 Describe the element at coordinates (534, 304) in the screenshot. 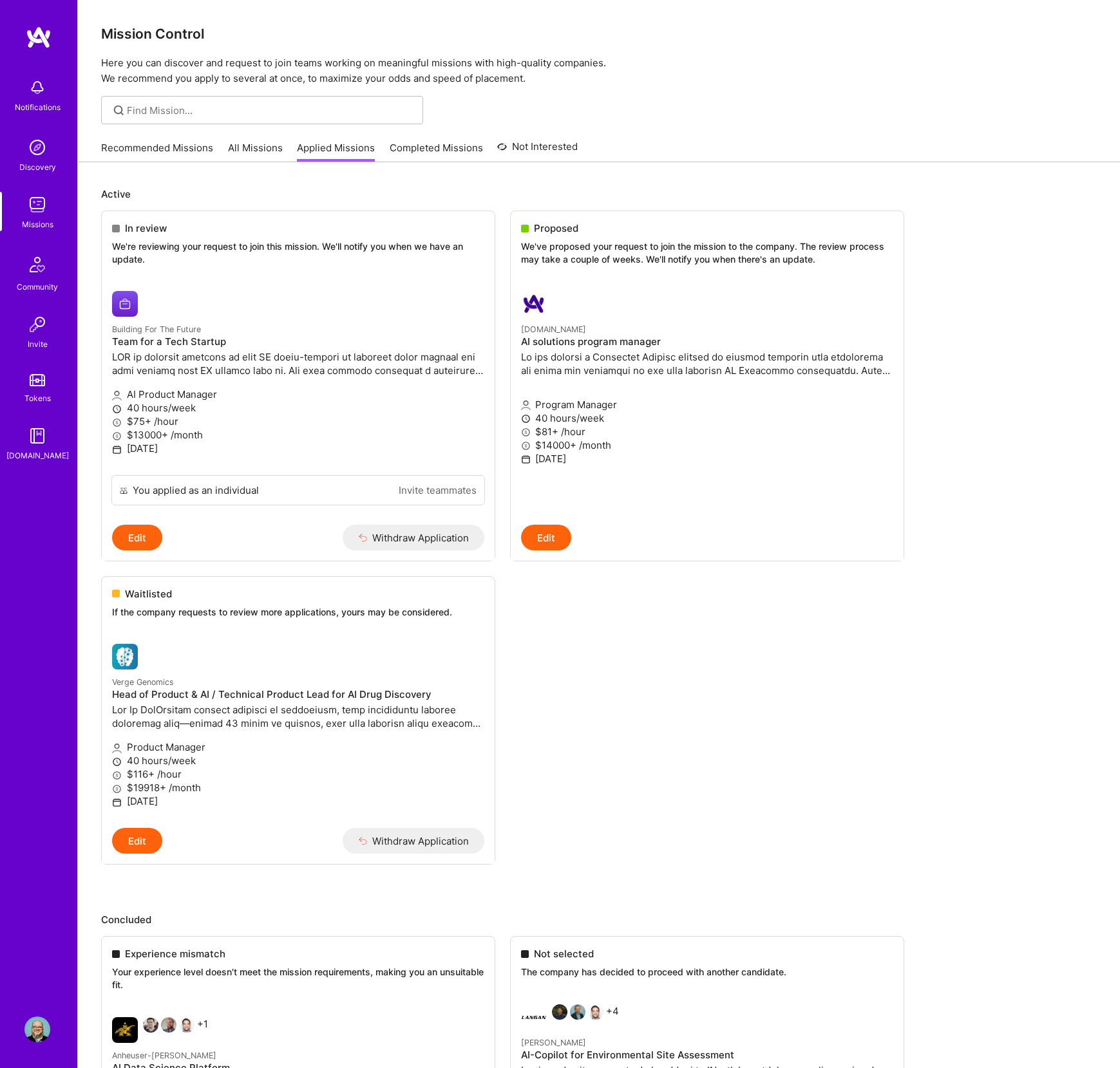

I see `img: A.Team company logo` at that location.